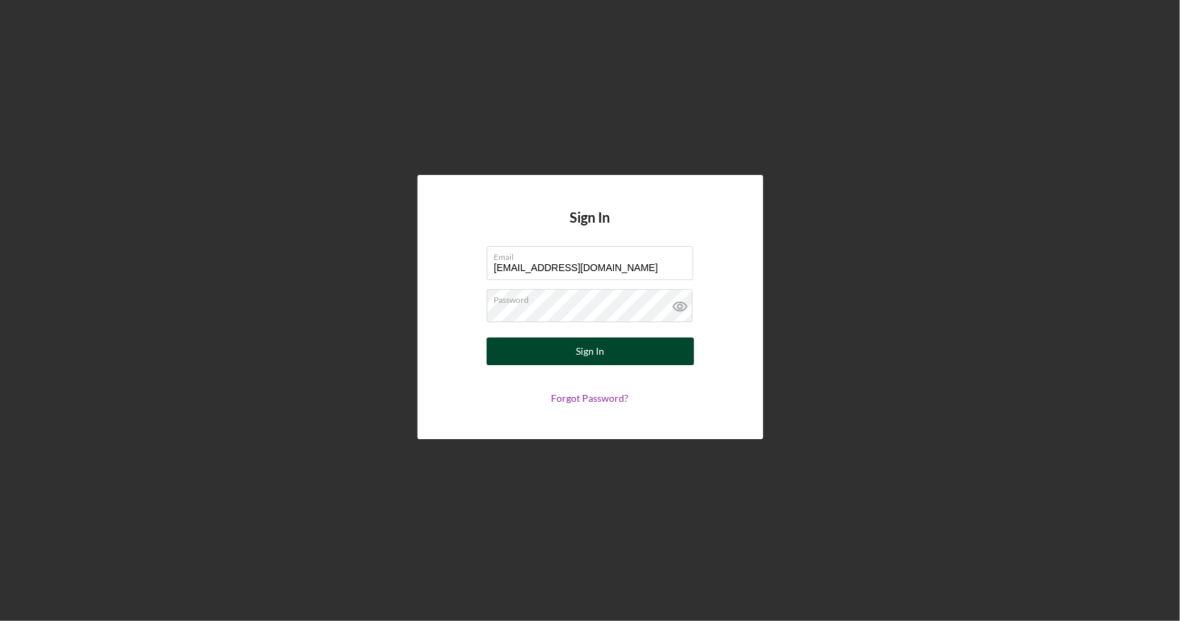 This screenshot has width=1180, height=621. What do you see at coordinates (590, 227) in the screenshot?
I see `h4: Sign In` at bounding box center [590, 227].